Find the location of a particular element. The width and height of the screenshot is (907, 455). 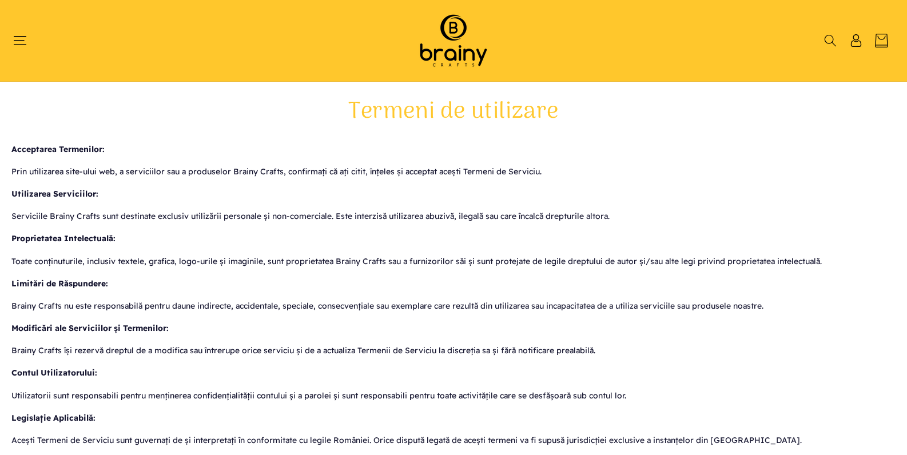

p: Utilizatorii sunt responsabili pentru menținerea confidențialității contului și a parolei și sunt... is located at coordinates (453, 396).